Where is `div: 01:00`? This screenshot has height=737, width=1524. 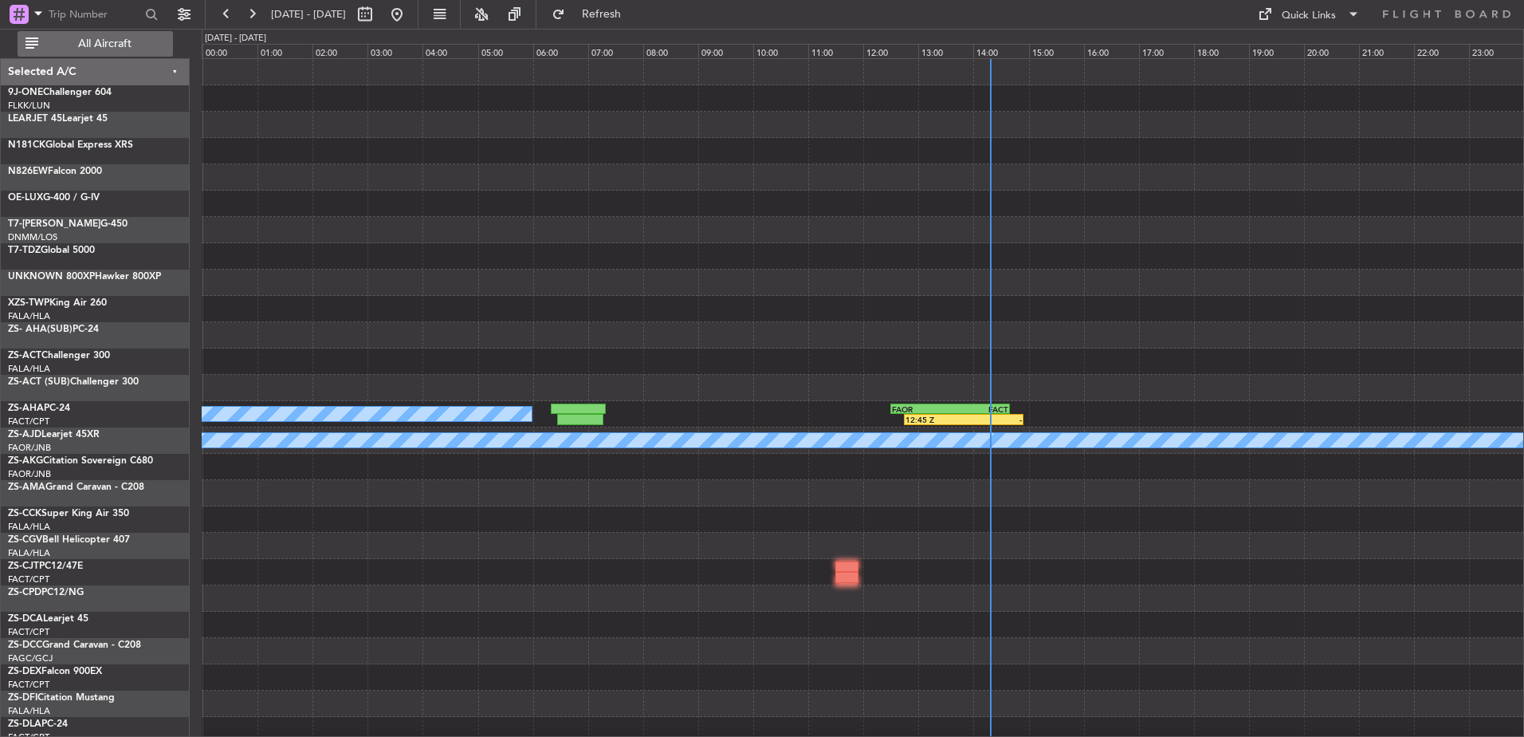
div: 01:00 is located at coordinates (285, 51).